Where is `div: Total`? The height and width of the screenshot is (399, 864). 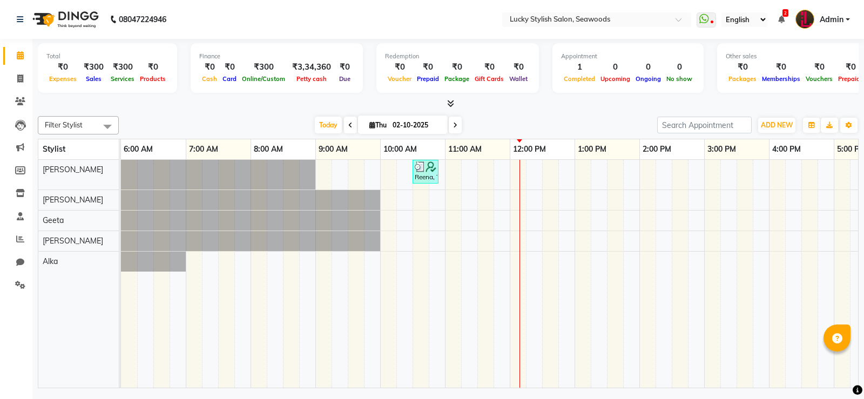
div: Total is located at coordinates (107, 56).